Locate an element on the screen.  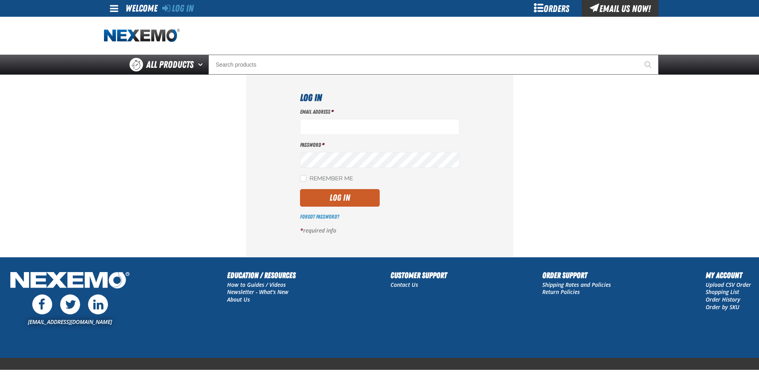
input: Remember Me is located at coordinates (303, 178).